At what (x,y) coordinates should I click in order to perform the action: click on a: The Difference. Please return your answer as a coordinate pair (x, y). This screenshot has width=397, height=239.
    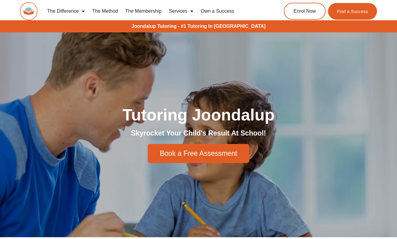
    Looking at the image, I should click on (66, 11).